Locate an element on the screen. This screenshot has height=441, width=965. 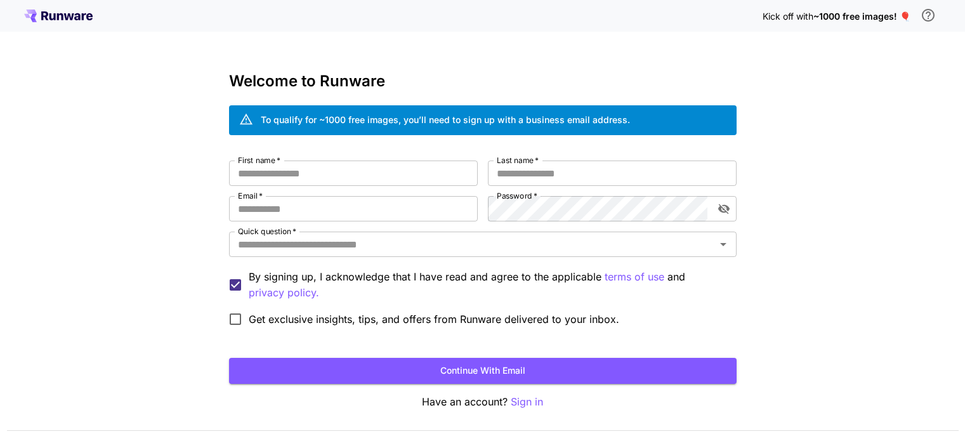
label: Password is located at coordinates (517, 195).